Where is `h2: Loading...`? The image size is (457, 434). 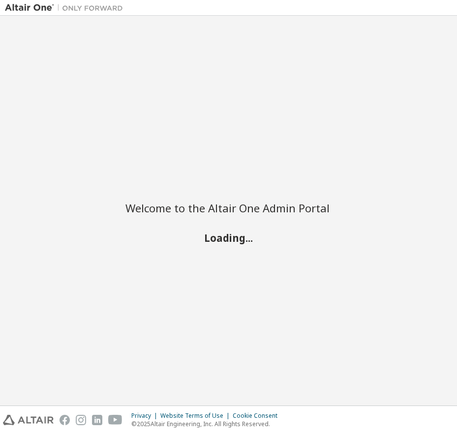 h2: Loading... is located at coordinates (229, 238).